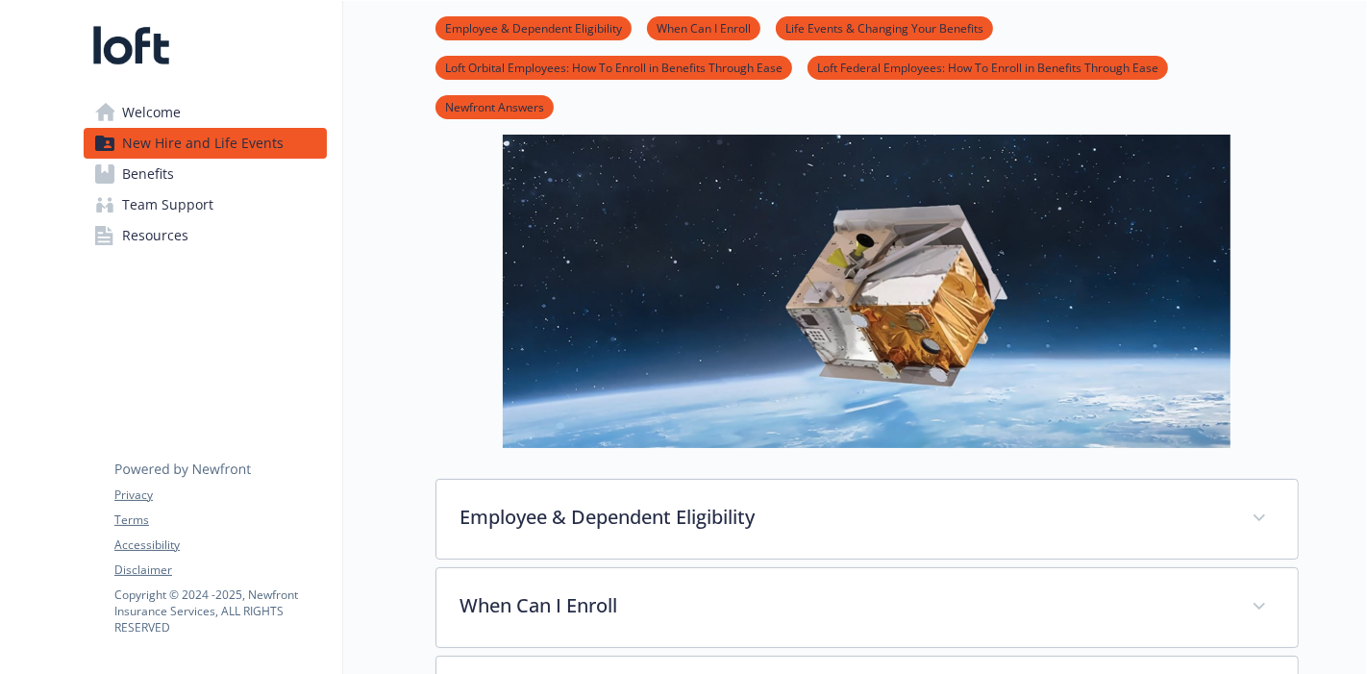  I want to click on a: Terms, so click(220, 520).